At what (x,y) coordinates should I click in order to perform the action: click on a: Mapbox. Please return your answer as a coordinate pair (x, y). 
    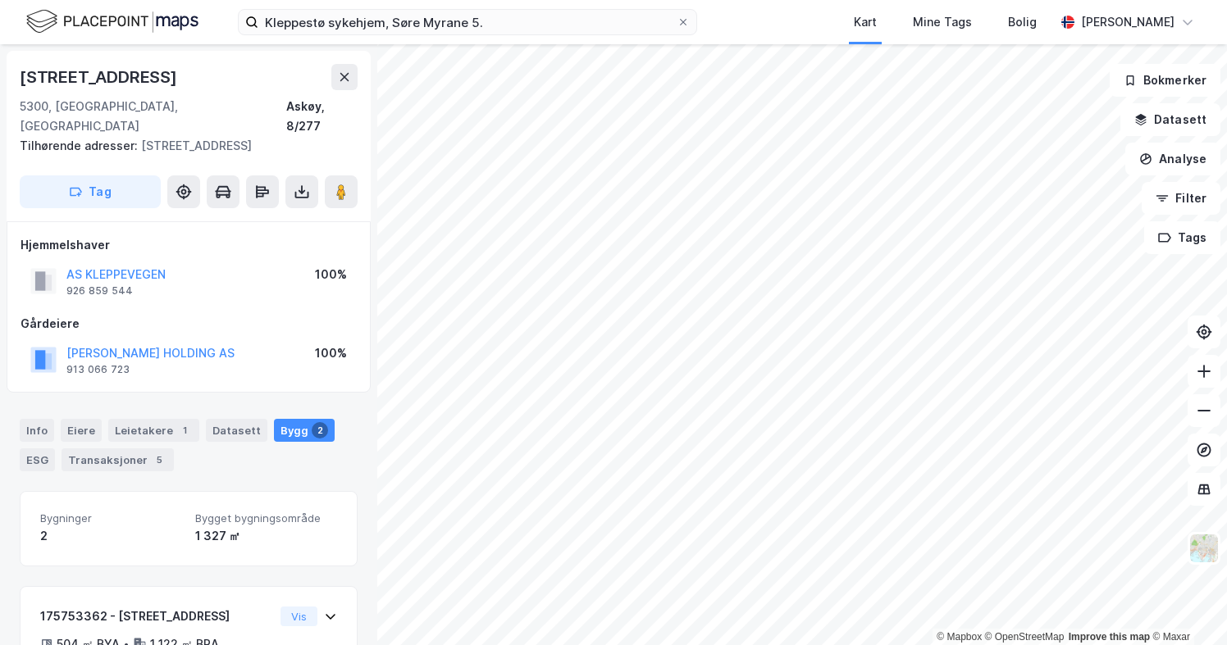
    Looking at the image, I should click on (959, 637).